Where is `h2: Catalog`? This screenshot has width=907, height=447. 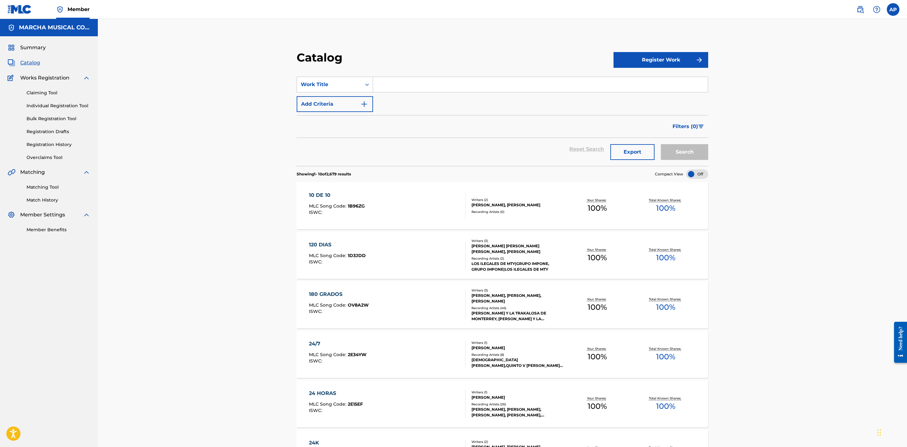
h2: Catalog is located at coordinates (321, 57).